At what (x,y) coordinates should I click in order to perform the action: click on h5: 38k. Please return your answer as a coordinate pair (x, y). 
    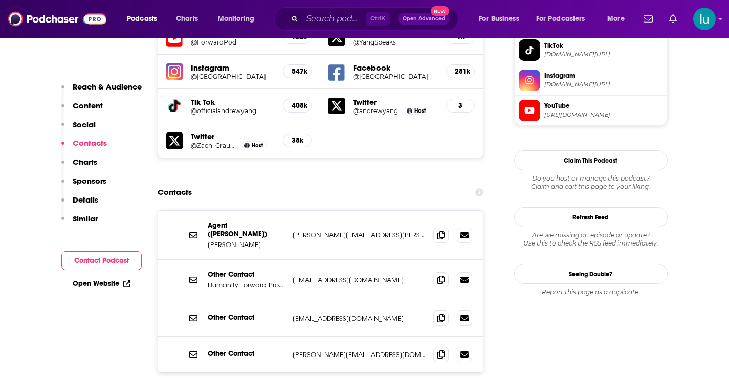
    Looking at the image, I should click on (297, 140).